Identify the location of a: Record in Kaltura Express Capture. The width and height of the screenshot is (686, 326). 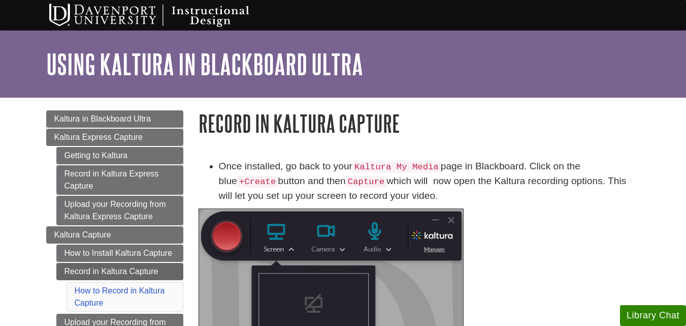
(120, 180).